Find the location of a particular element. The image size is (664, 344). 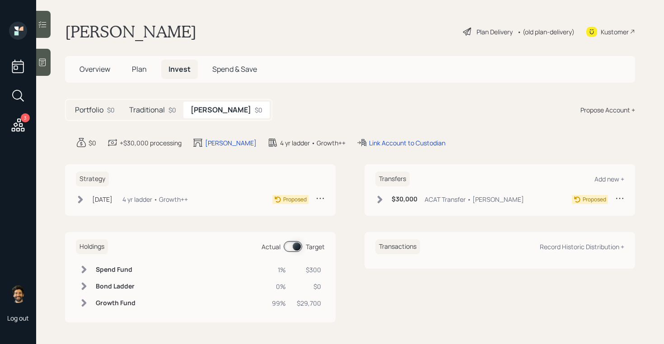

h5: Traditional is located at coordinates (147, 110).